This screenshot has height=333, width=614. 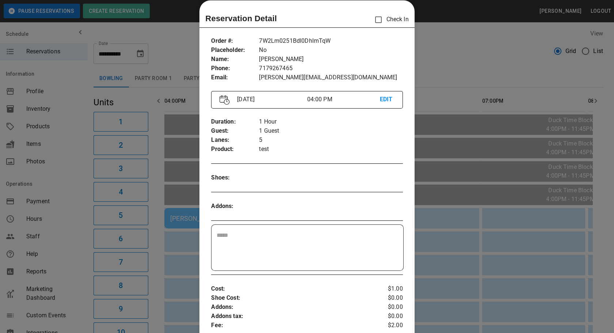 I want to click on p: 04:00 PM, so click(x=343, y=99).